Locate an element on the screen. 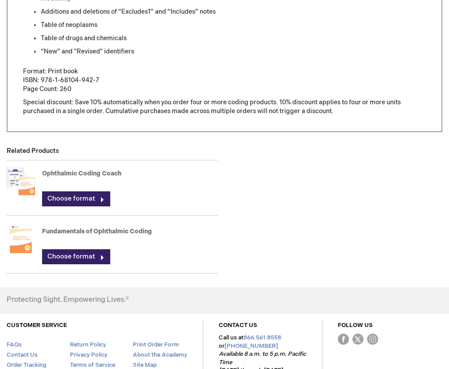 Image resolution: width=449 pixels, height=369 pixels. a: Privacy Policy is located at coordinates (88, 355).